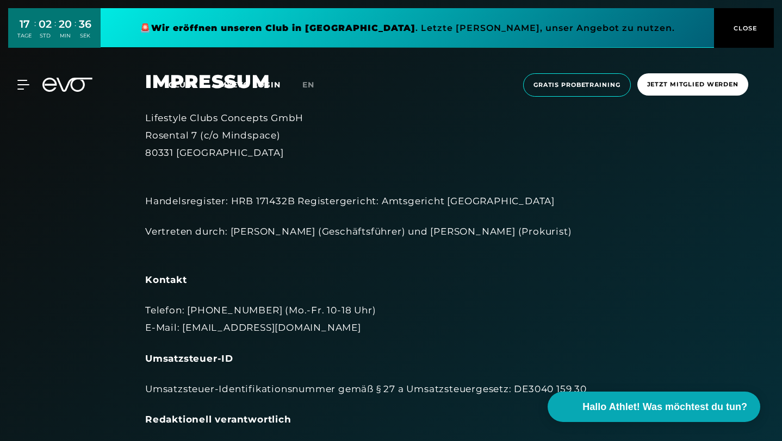  I want to click on div: MIN, so click(65, 36).